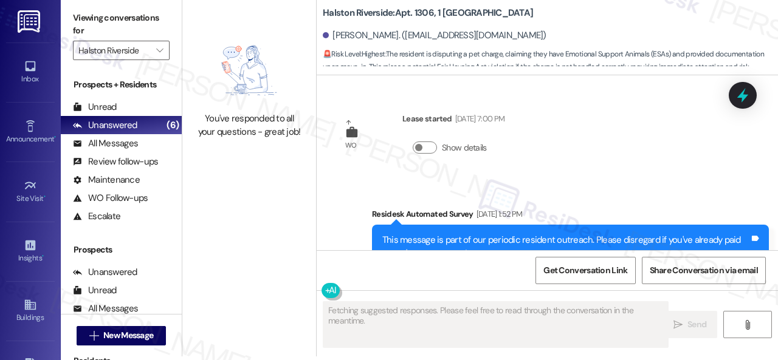  I want to click on div: WO Follow-ups, so click(110, 198).